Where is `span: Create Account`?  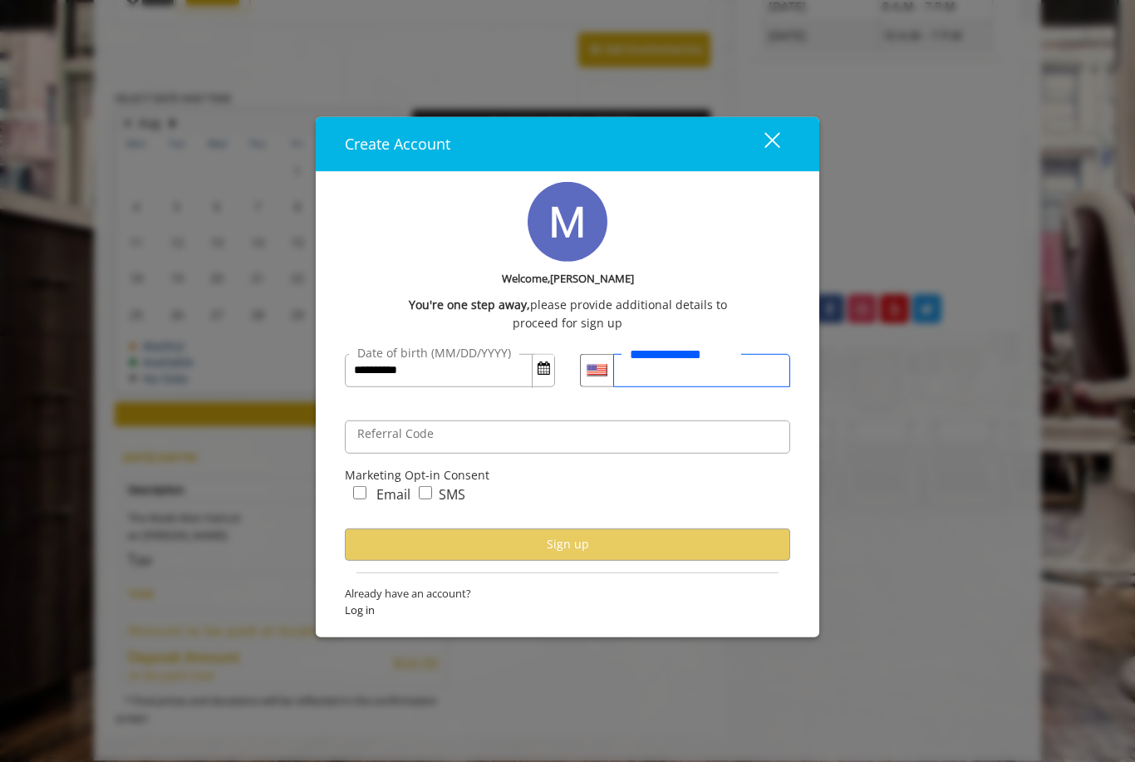
span: Create Account is located at coordinates (397, 144).